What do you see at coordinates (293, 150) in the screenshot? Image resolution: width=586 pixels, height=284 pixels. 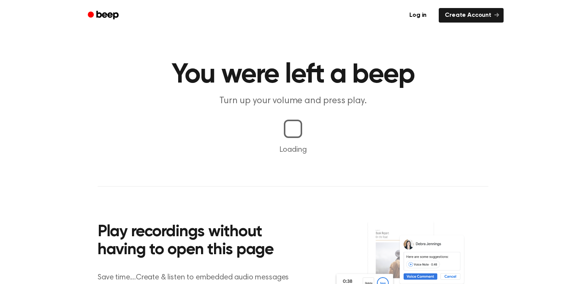 I see `p: Loading` at bounding box center [293, 150].